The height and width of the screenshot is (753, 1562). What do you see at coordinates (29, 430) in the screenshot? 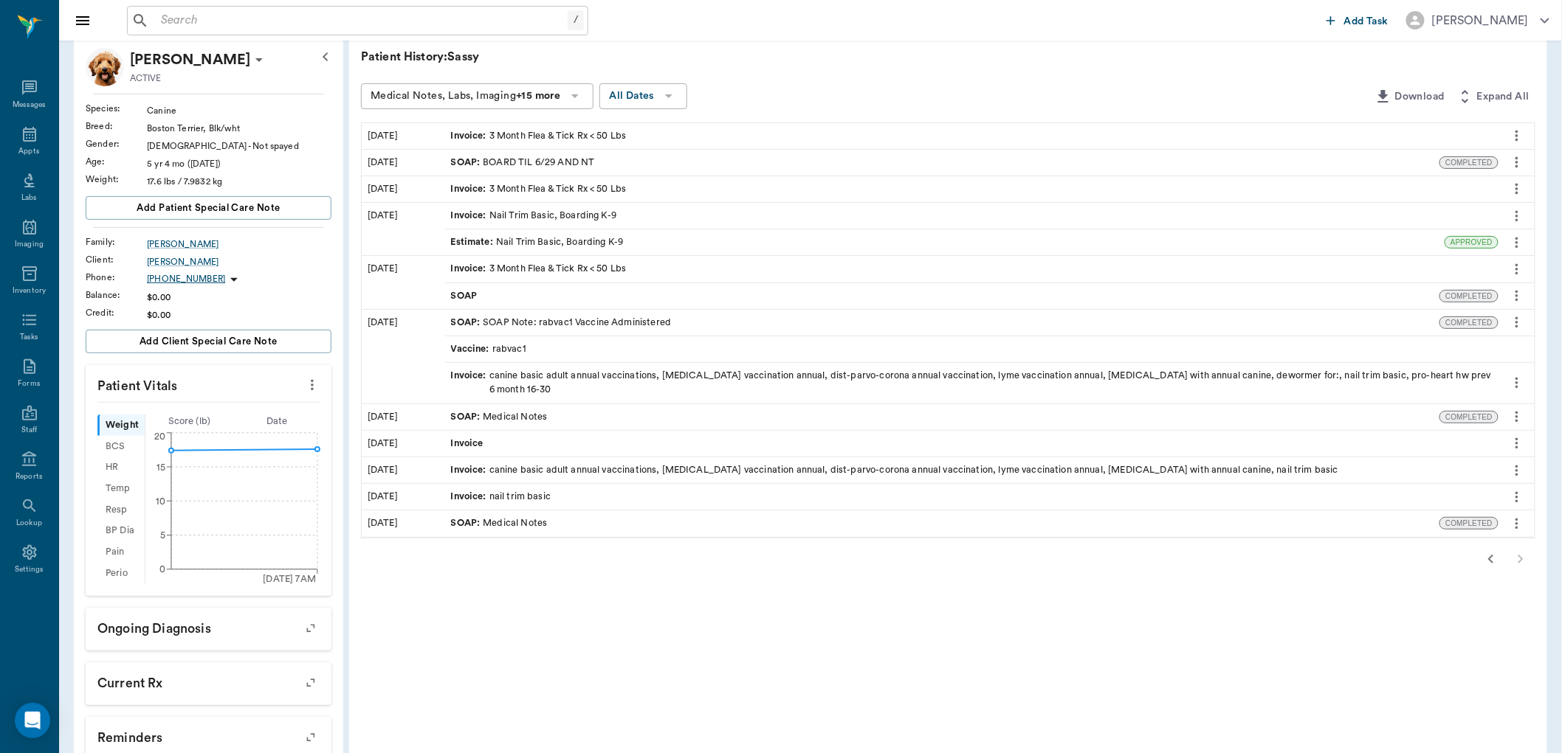
I see `div: Staff` at bounding box center [29, 430].